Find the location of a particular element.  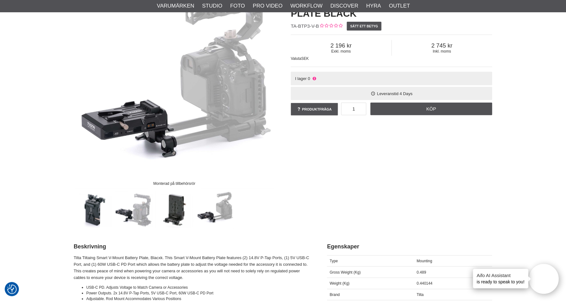

img: Robust batterihållare is located at coordinates (134, 209).